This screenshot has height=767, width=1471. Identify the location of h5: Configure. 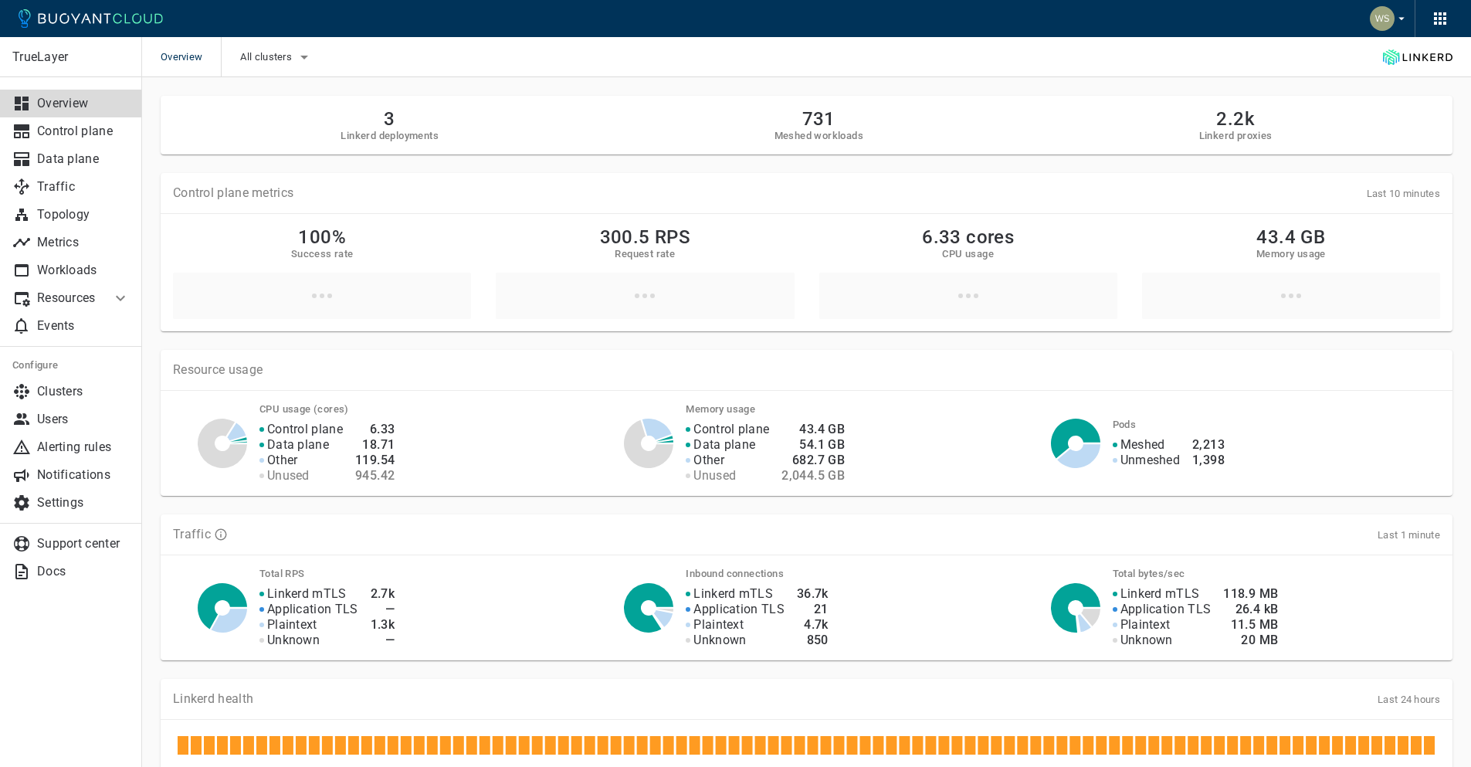
(71, 365).